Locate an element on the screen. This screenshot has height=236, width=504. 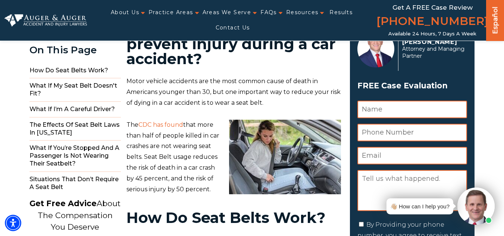
input: Phone Number is located at coordinates (412, 132).